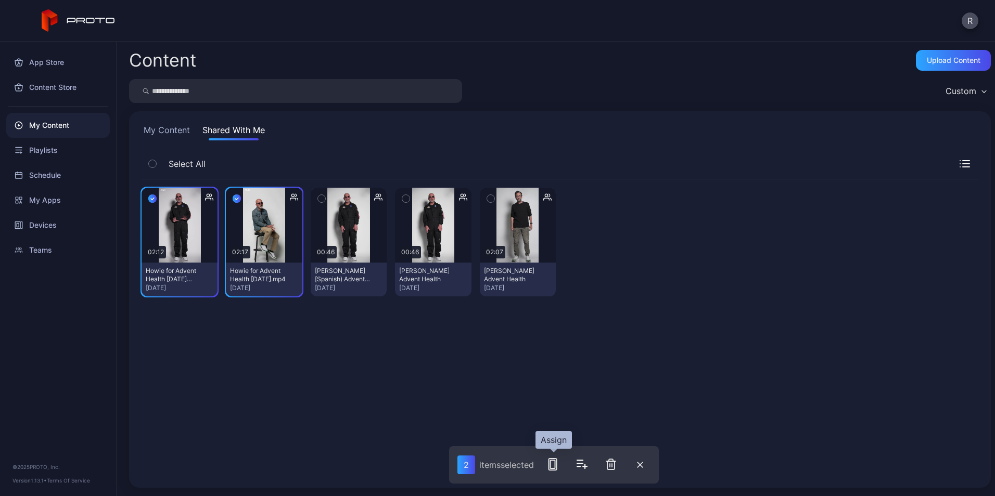  I want to click on div: Howie Mandel [Spanish) Advent Health, so click(343, 275).